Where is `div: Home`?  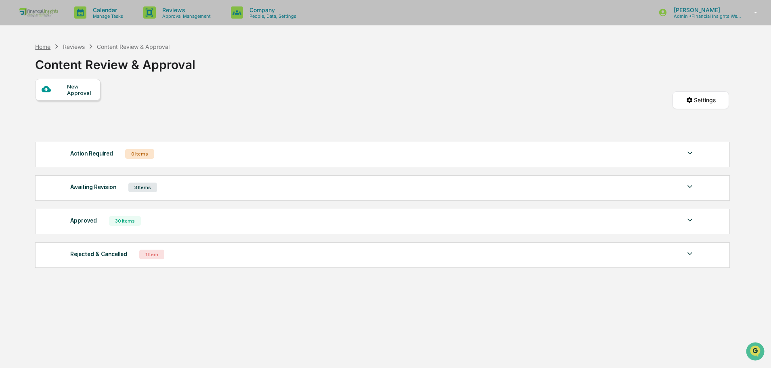 div: Home is located at coordinates (43, 46).